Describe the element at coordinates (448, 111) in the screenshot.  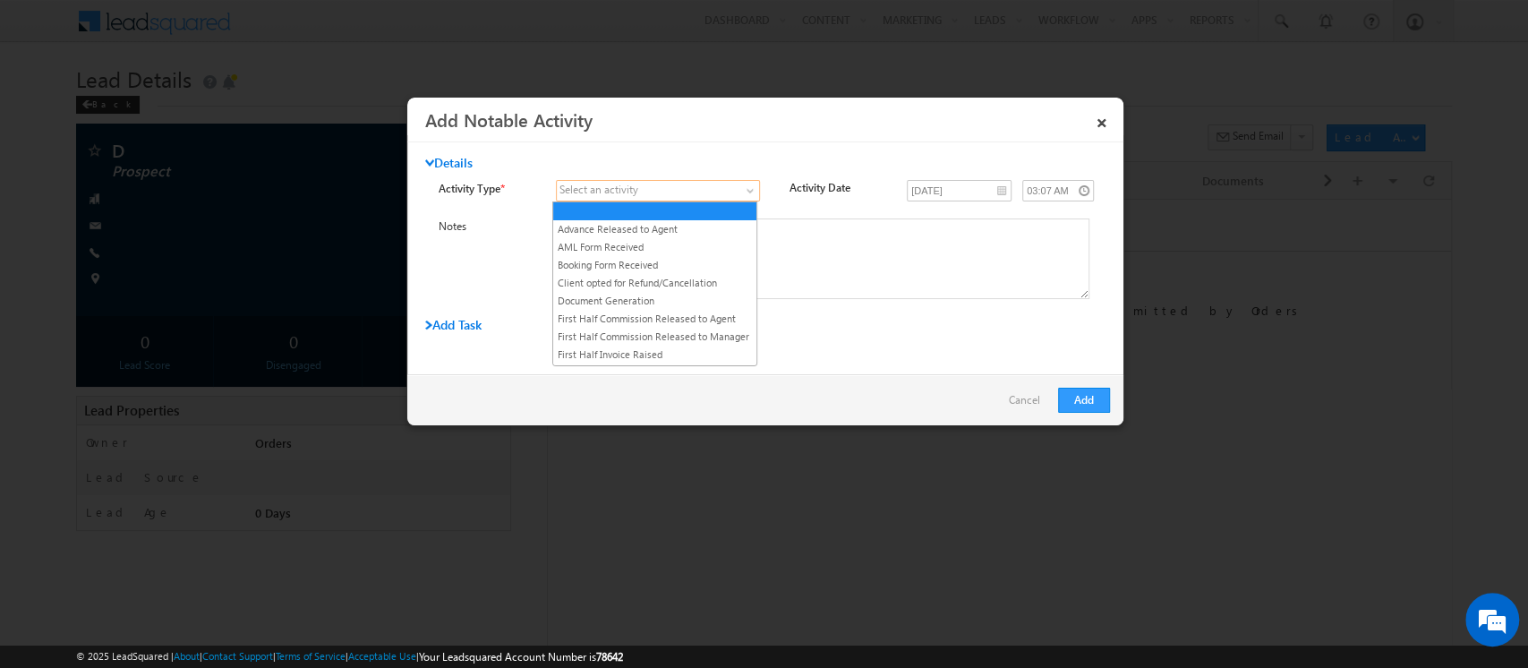
I see `span: Dynamic Form Submission: was submitted by Orders` at that location.